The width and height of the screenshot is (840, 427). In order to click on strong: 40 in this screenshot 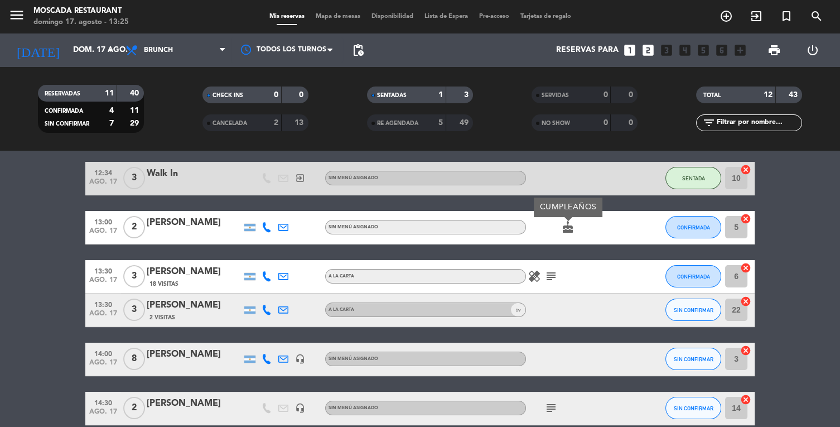, I will do `click(136, 93)`.